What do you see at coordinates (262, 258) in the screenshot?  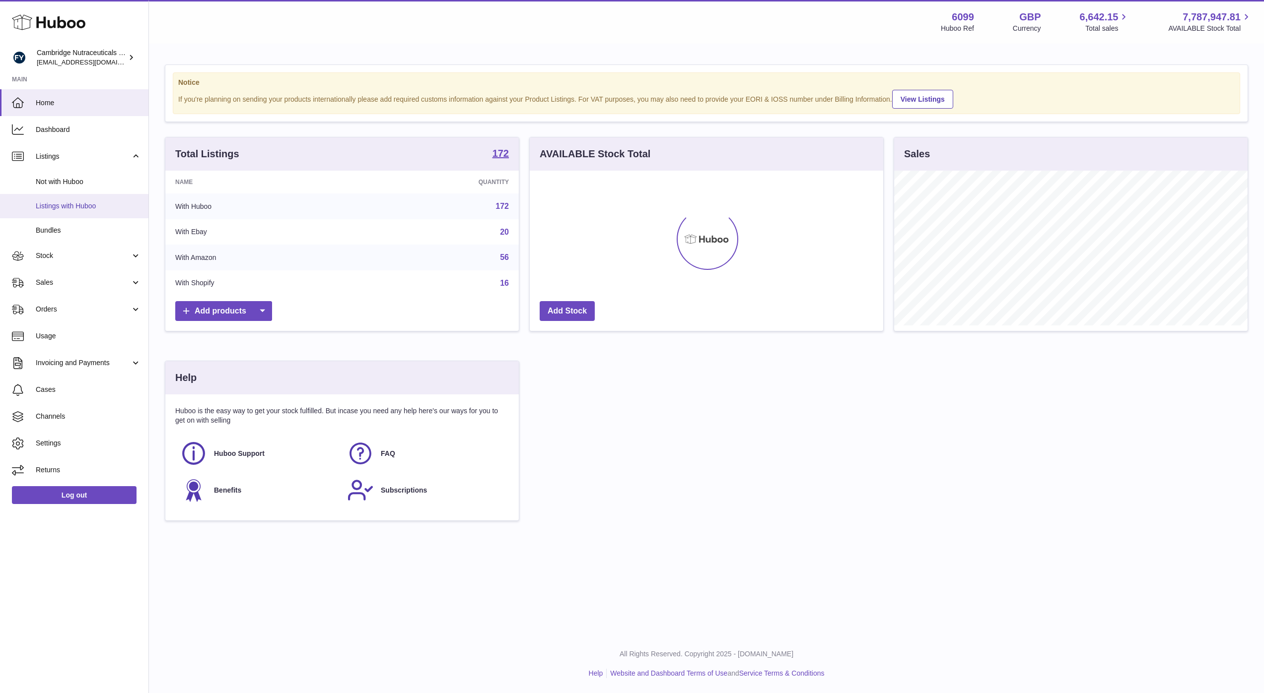 I see `td: With Amazon` at bounding box center [262, 258].